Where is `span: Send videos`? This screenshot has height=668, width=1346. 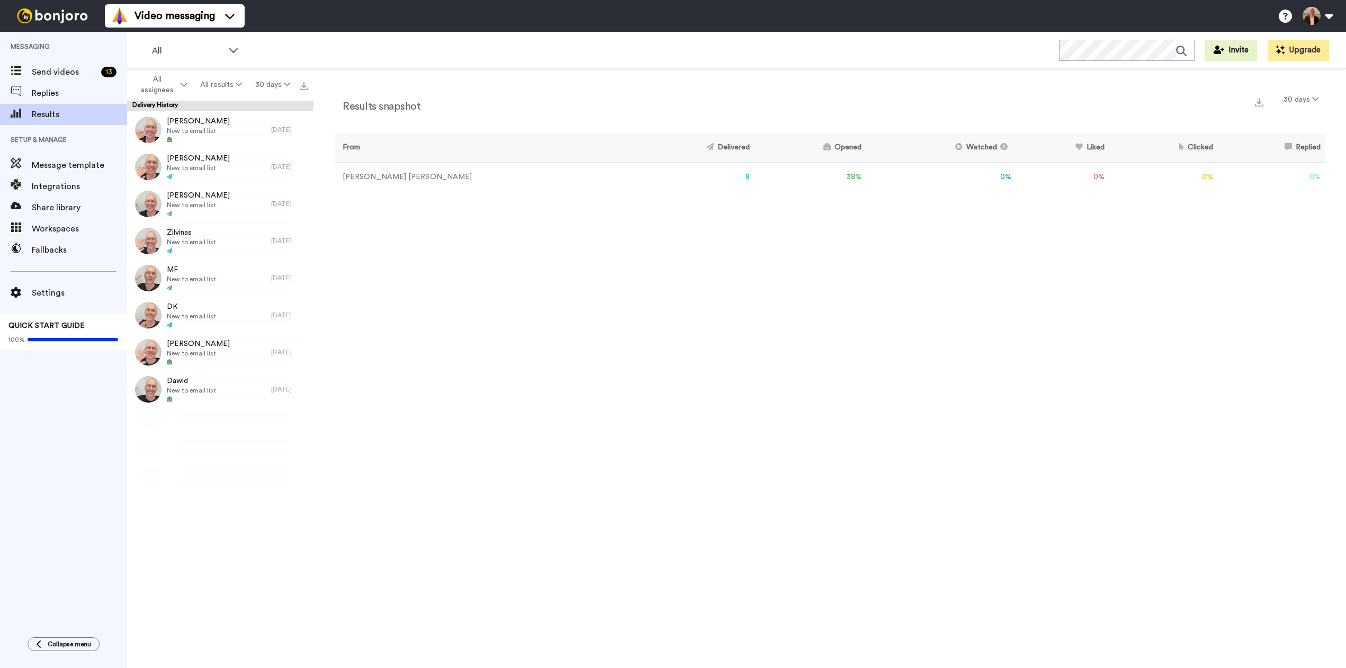 span: Send videos is located at coordinates (64, 72).